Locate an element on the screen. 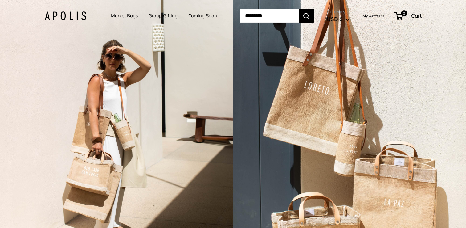 Image resolution: width=466 pixels, height=228 pixels. button: Search is located at coordinates (307, 16).